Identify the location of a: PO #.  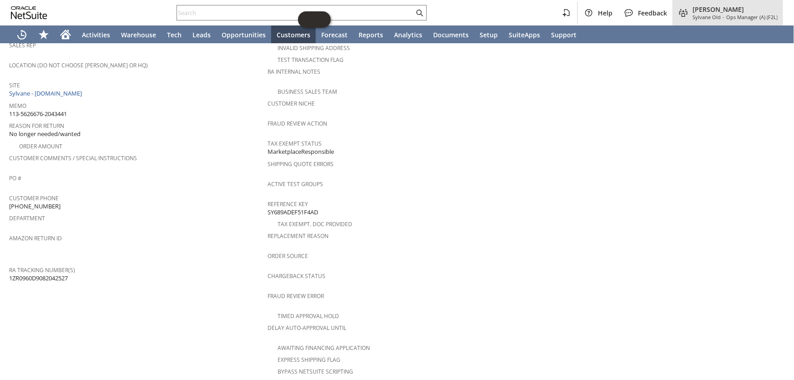
(15, 178).